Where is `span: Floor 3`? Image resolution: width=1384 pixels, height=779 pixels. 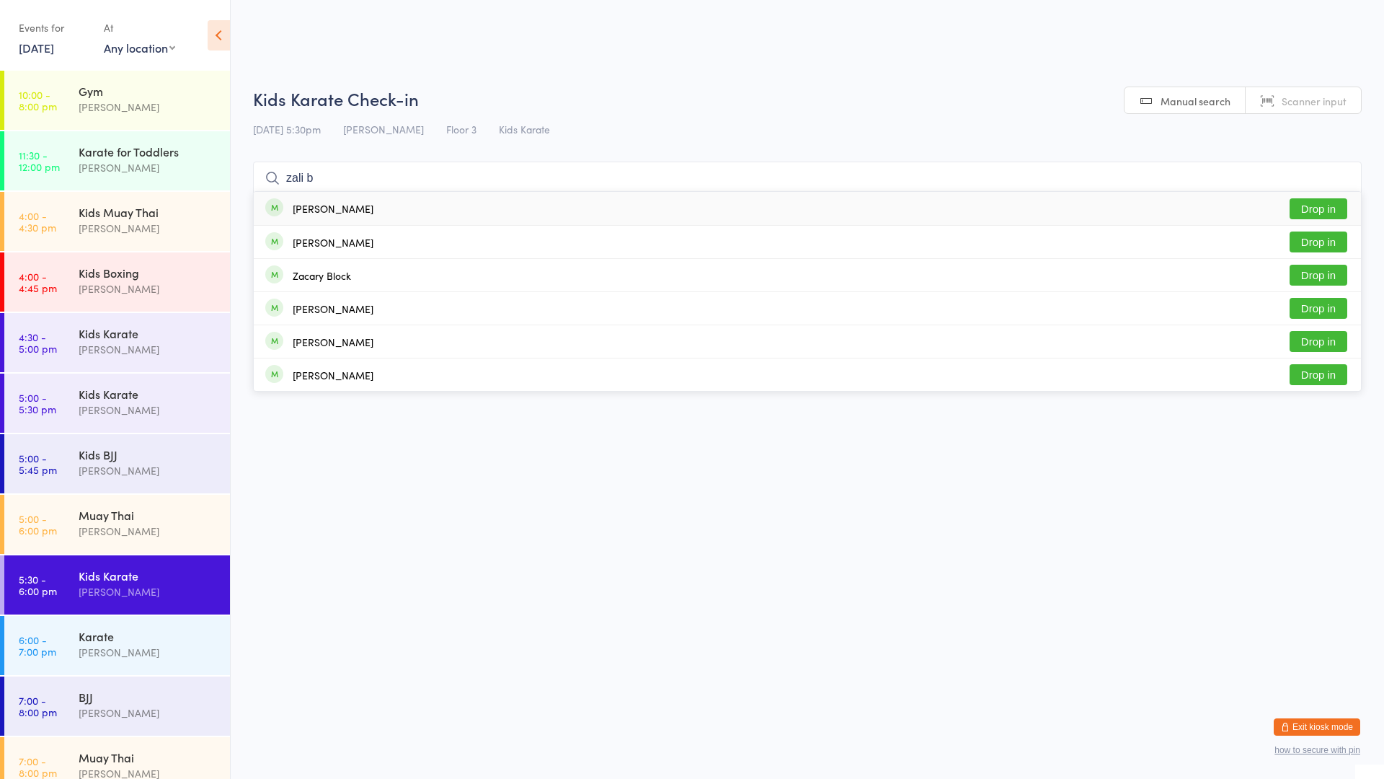
span: Floor 3 is located at coordinates (461, 129).